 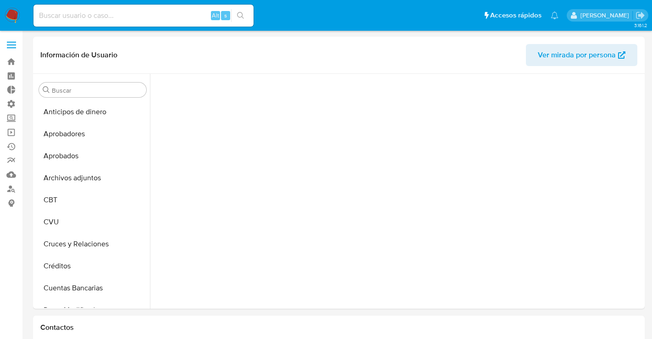 I want to click on button: Datos Modificados, so click(x=93, y=310).